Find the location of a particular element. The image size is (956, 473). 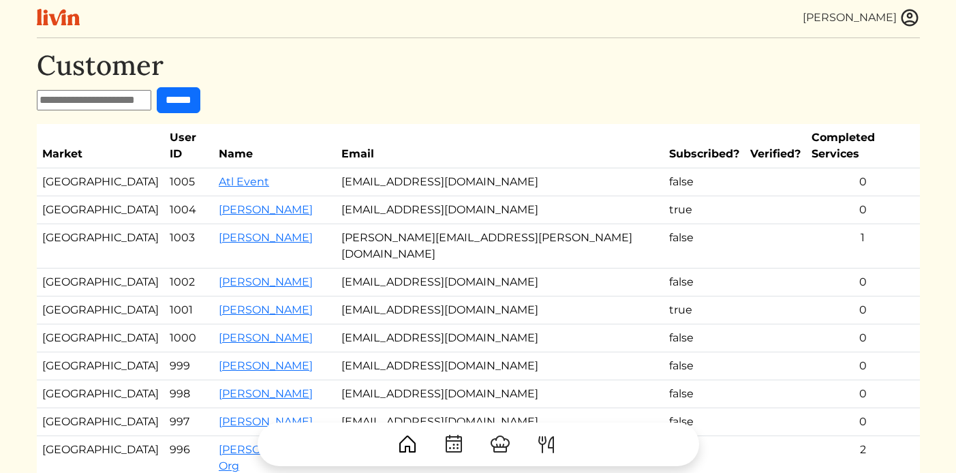

th: Subscribed? is located at coordinates (704, 146).